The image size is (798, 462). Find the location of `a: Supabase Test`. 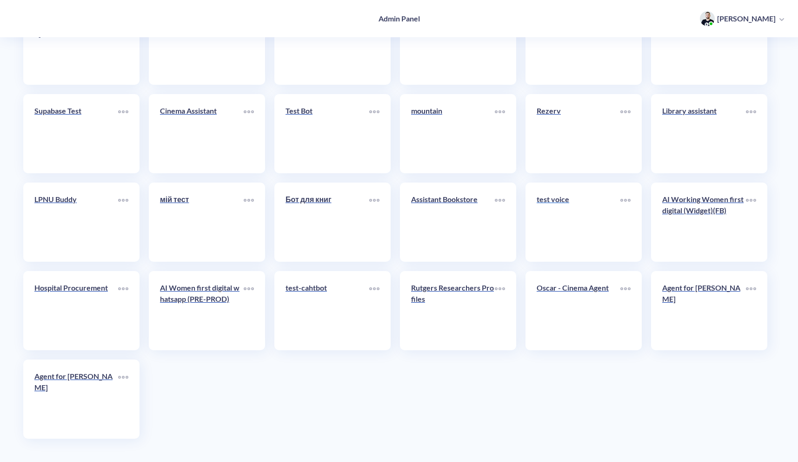

a: Supabase Test is located at coordinates (76, 134).